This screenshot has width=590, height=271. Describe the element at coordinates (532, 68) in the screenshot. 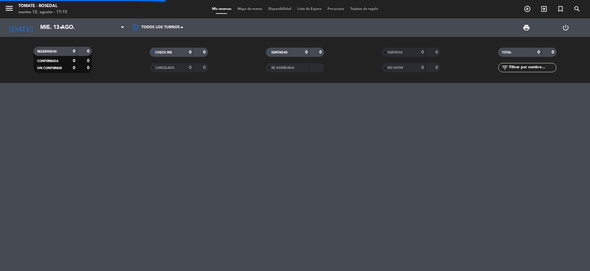

I see `input: Filtrar por nombre...` at that location.